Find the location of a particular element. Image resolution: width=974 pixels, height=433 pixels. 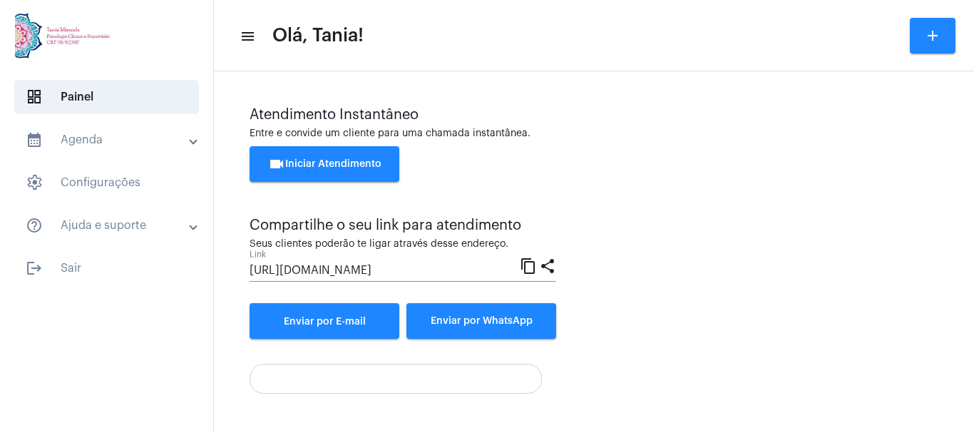

span: Iniciar Atendimento is located at coordinates (324, 164).